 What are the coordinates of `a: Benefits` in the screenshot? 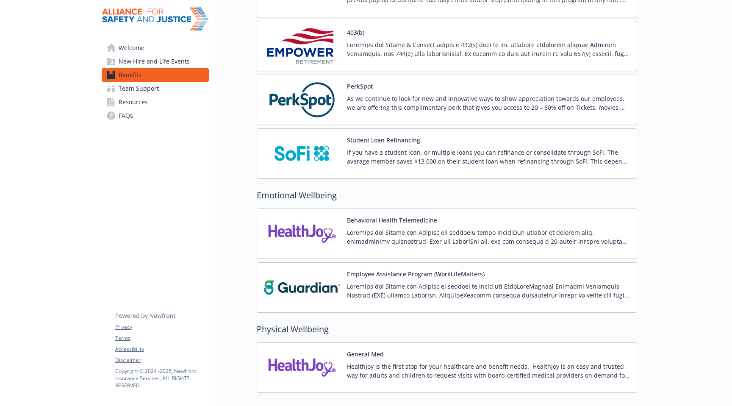 It's located at (155, 75).